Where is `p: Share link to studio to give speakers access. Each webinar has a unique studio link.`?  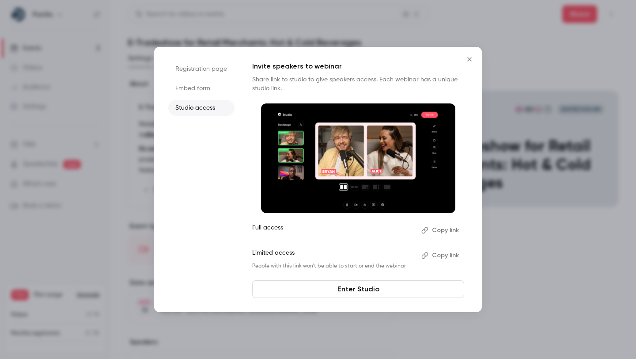 p: Share link to studio to give speakers access. Each webinar has a unique studio link. is located at coordinates (358, 84).